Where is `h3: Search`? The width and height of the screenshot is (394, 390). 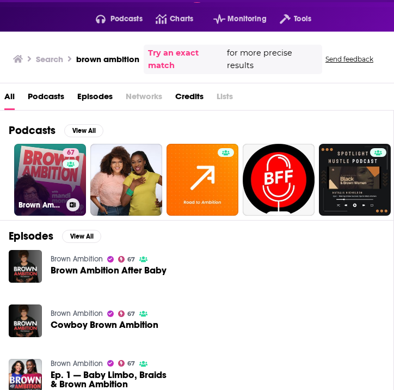 h3: Search is located at coordinates (50, 59).